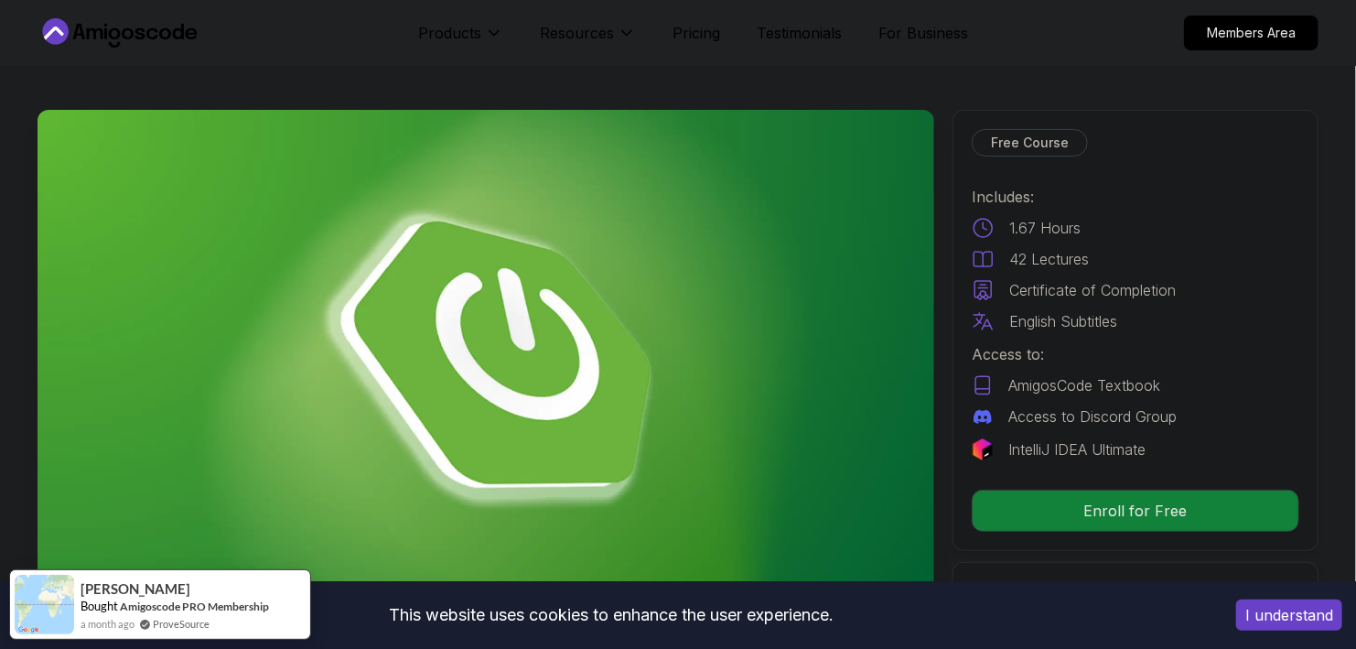 The height and width of the screenshot is (649, 1356). I want to click on button: Products, so click(460, 40).